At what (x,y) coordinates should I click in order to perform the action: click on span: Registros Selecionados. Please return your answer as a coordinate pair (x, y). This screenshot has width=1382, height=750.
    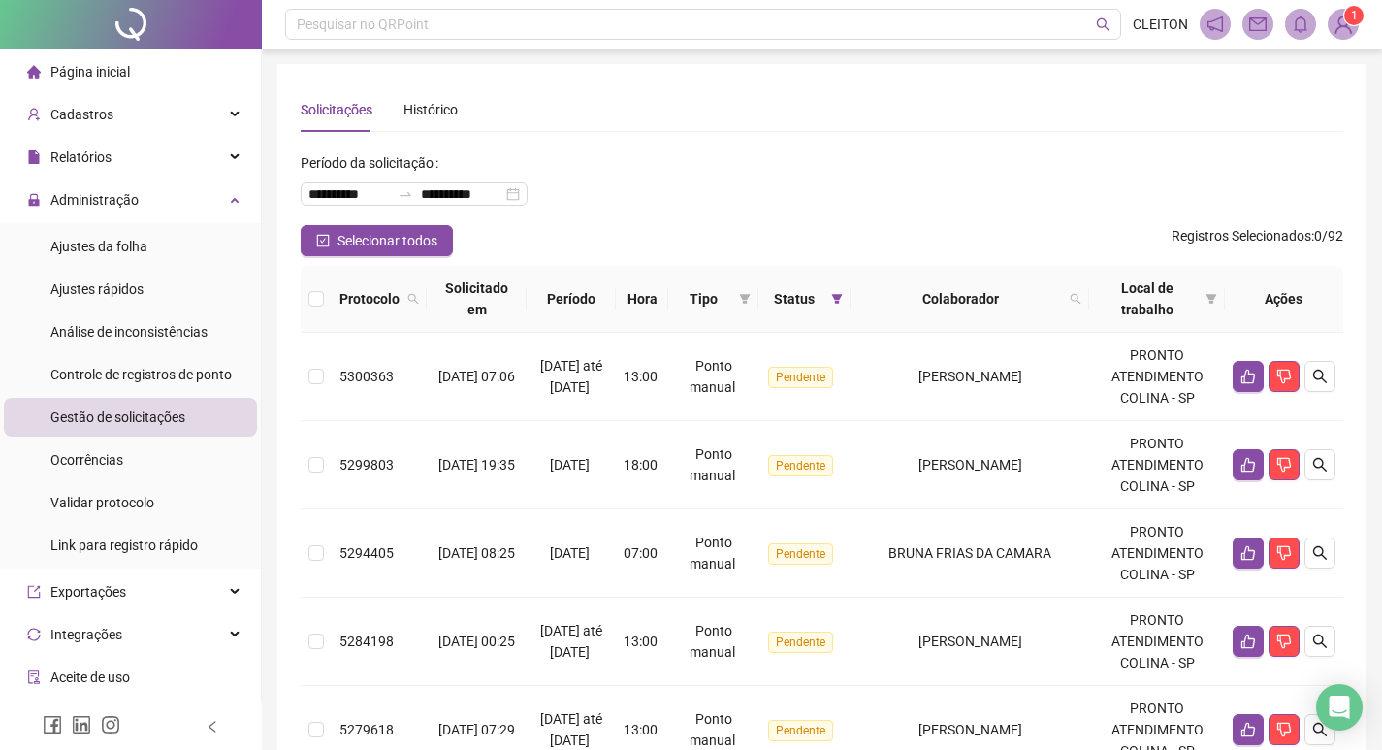
    Looking at the image, I should click on (1241, 236).